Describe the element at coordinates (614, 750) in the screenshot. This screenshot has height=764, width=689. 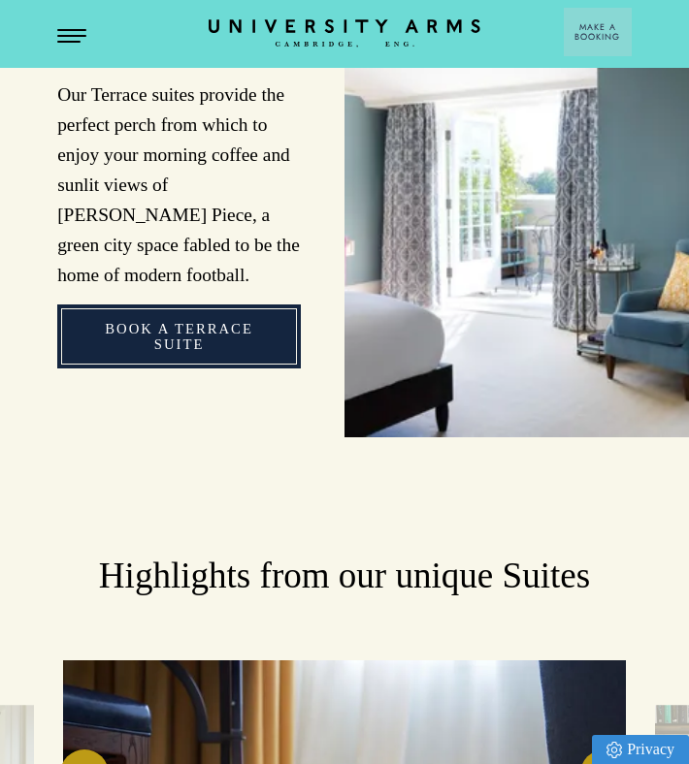
I see `img: Privacy` at that location.